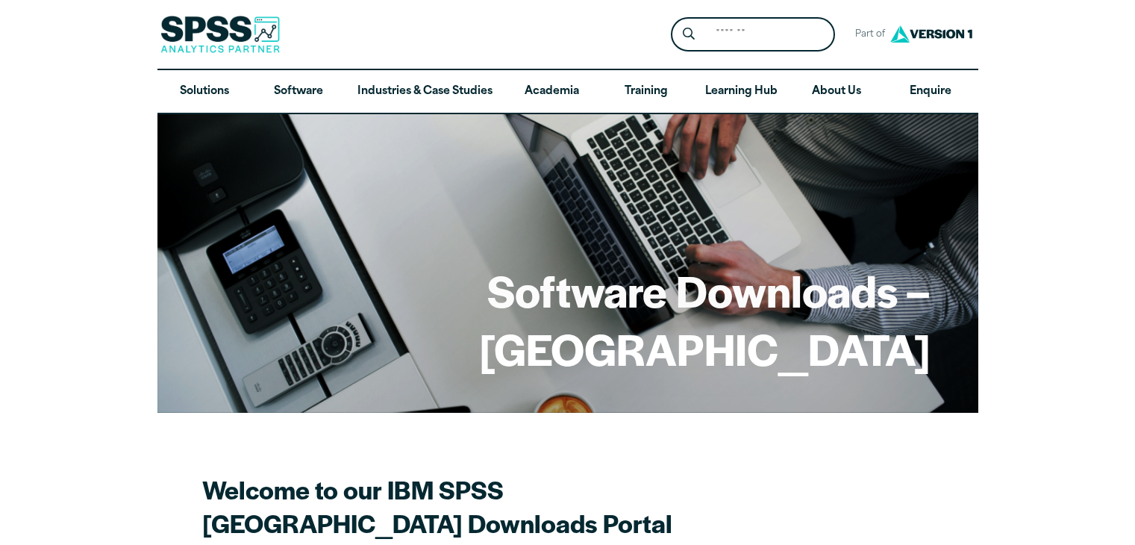 The width and height of the screenshot is (1135, 545). I want to click on img: Version1 Logo, so click(931, 34).